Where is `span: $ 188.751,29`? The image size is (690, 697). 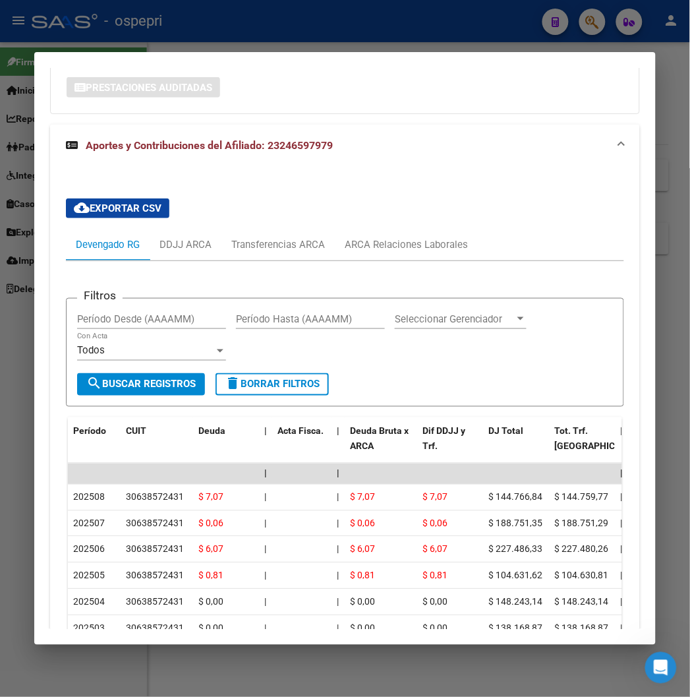
span: $ 188.751,29 is located at coordinates (581, 523).